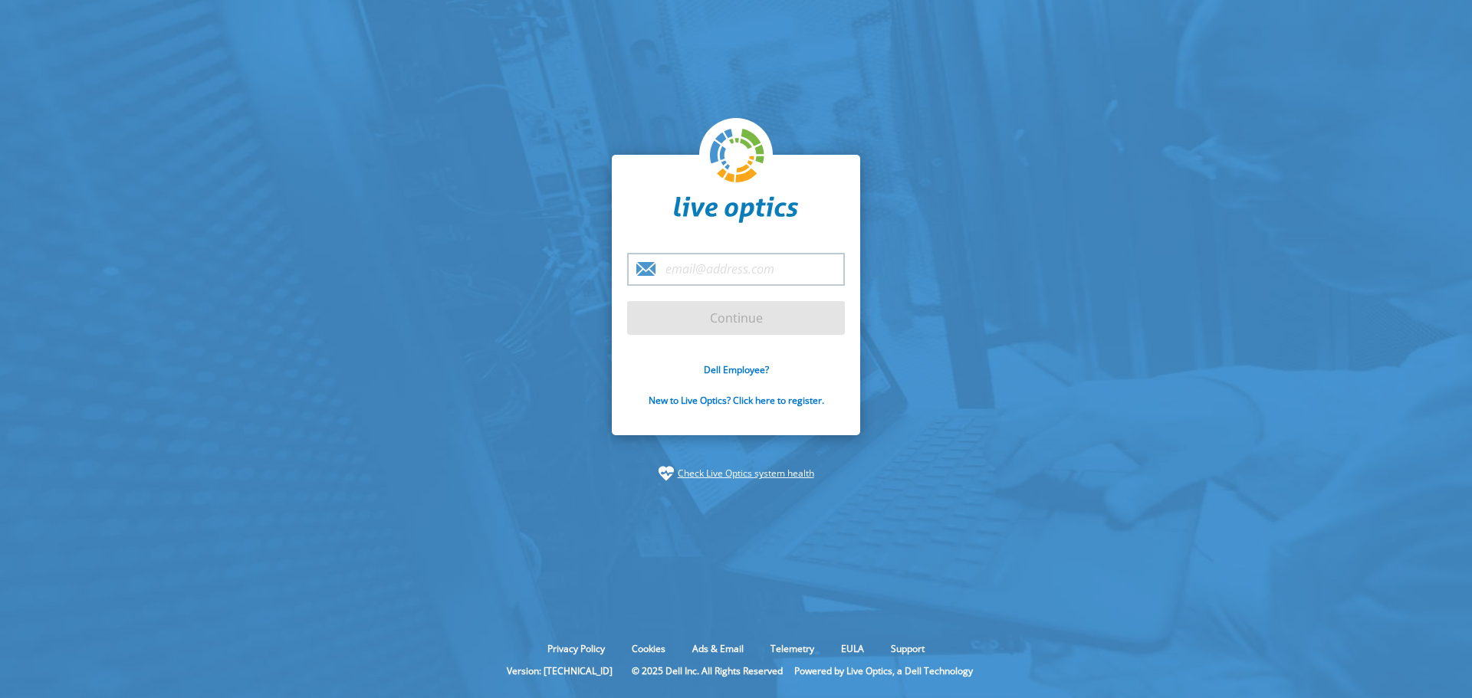 The width and height of the screenshot is (1472, 698). I want to click on a: Check Live Optics system health, so click(746, 474).